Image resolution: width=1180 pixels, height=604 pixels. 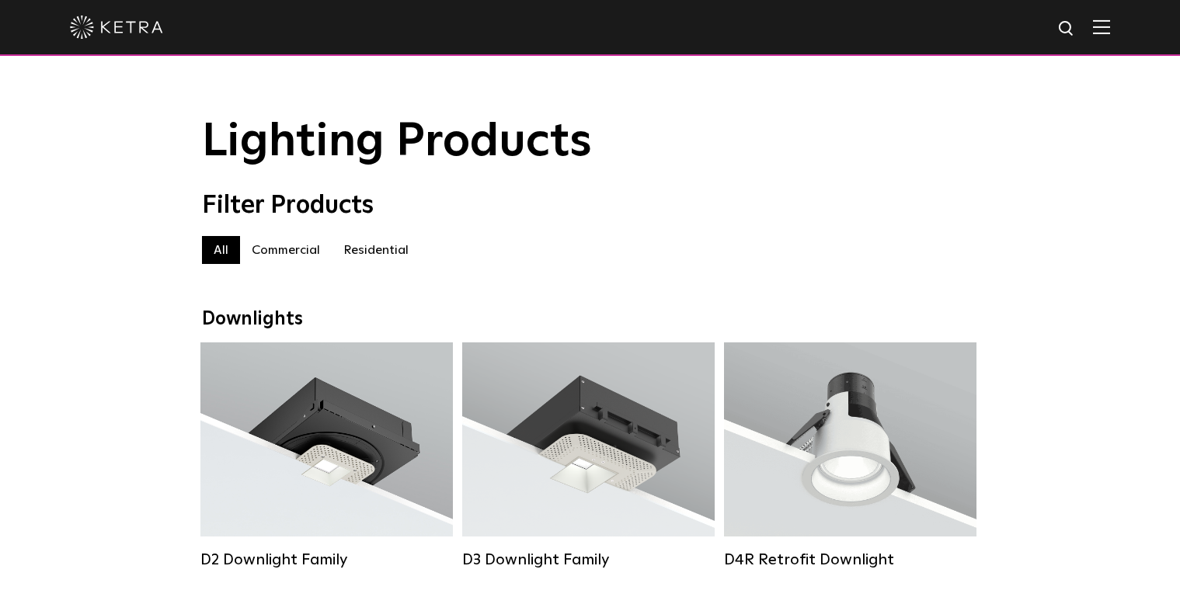 What do you see at coordinates (326, 560) in the screenshot?
I see `div: D2 Downlight Family` at bounding box center [326, 560].